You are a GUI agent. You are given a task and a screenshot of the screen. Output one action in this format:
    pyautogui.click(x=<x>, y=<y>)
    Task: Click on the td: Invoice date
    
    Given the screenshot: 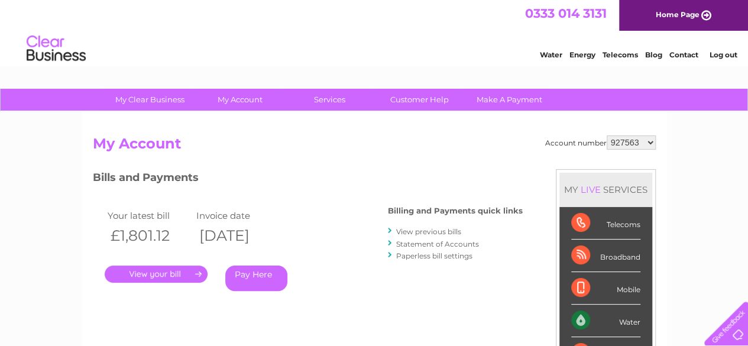 What is the action you would take?
    pyautogui.click(x=238, y=215)
    